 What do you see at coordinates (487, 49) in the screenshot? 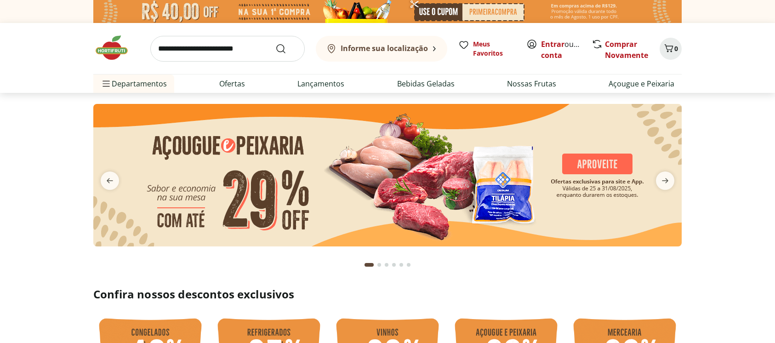
I see `a: Meus Favoritos` at bounding box center [487, 49].